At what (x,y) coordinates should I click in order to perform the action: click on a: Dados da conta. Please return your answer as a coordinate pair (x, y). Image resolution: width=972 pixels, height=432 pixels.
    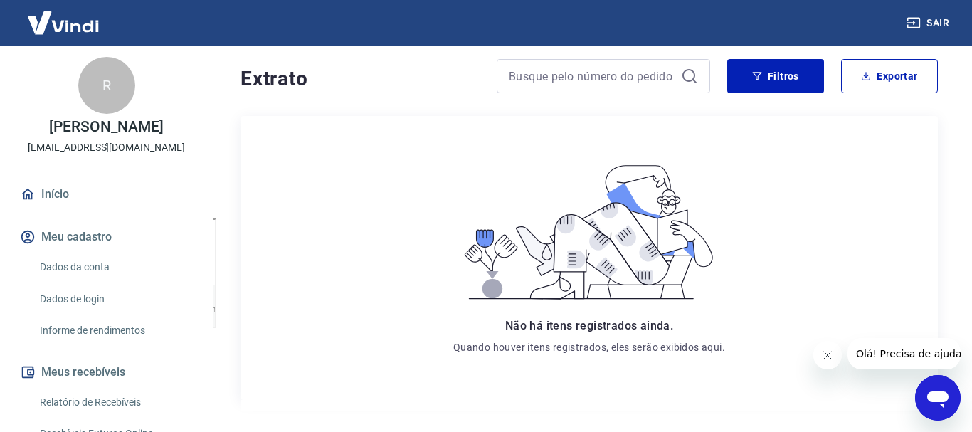
    Looking at the image, I should click on (115, 267).